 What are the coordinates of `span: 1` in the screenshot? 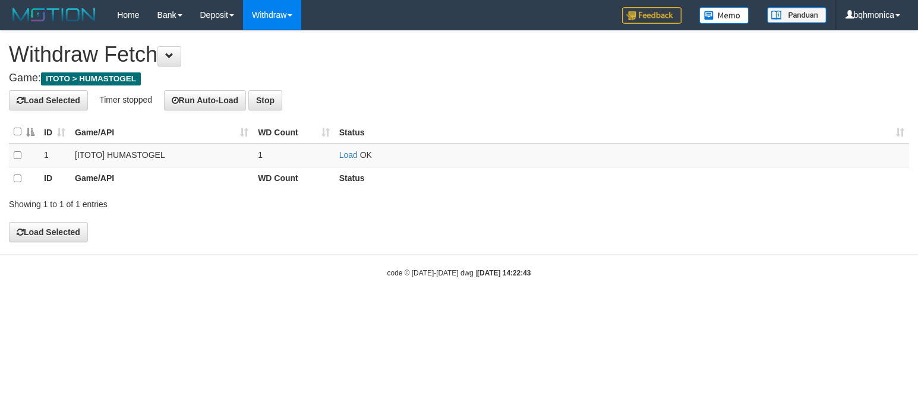 It's located at (260, 155).